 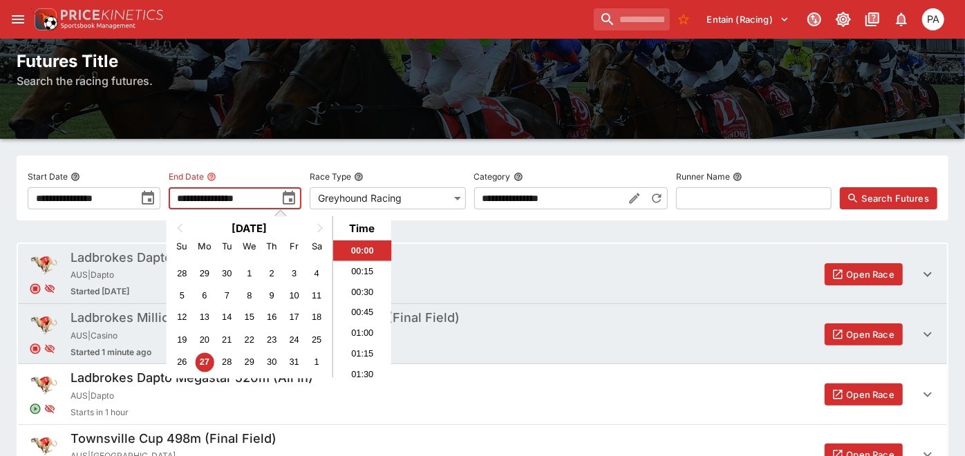 What do you see at coordinates (207, 257) in the screenshot?
I see `h5: Ladbrokes Dapto Megastar 520m (Final Field)` at bounding box center [207, 257].